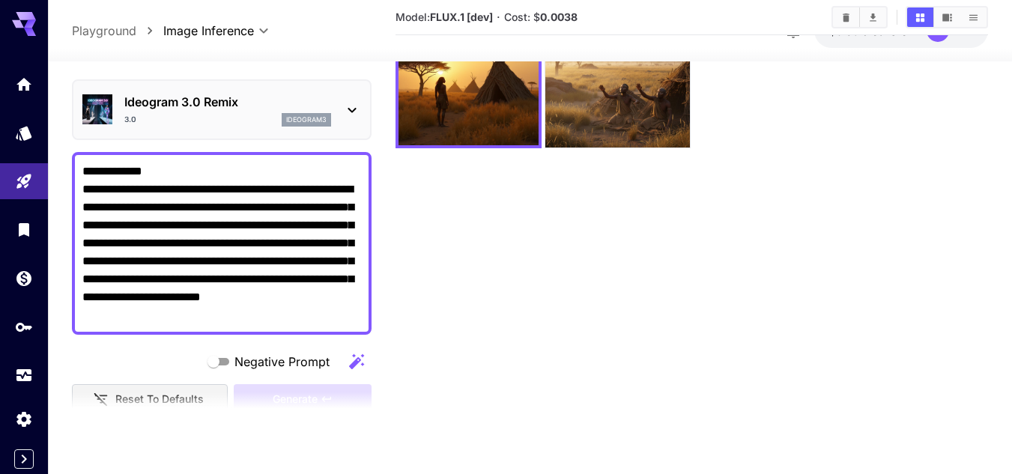  What do you see at coordinates (306, 120) in the screenshot?
I see `p: ideogram3` at bounding box center [306, 120].